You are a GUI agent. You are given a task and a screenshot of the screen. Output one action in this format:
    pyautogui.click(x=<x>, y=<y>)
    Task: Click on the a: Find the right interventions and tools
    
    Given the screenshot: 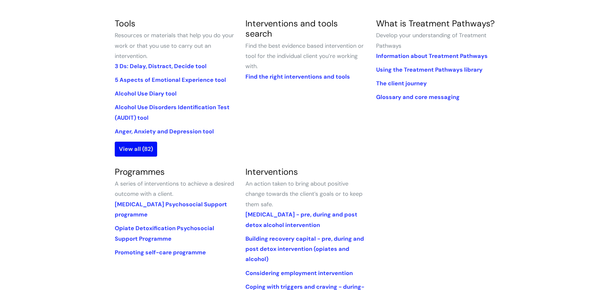 What is the action you would take?
    pyautogui.click(x=298, y=77)
    